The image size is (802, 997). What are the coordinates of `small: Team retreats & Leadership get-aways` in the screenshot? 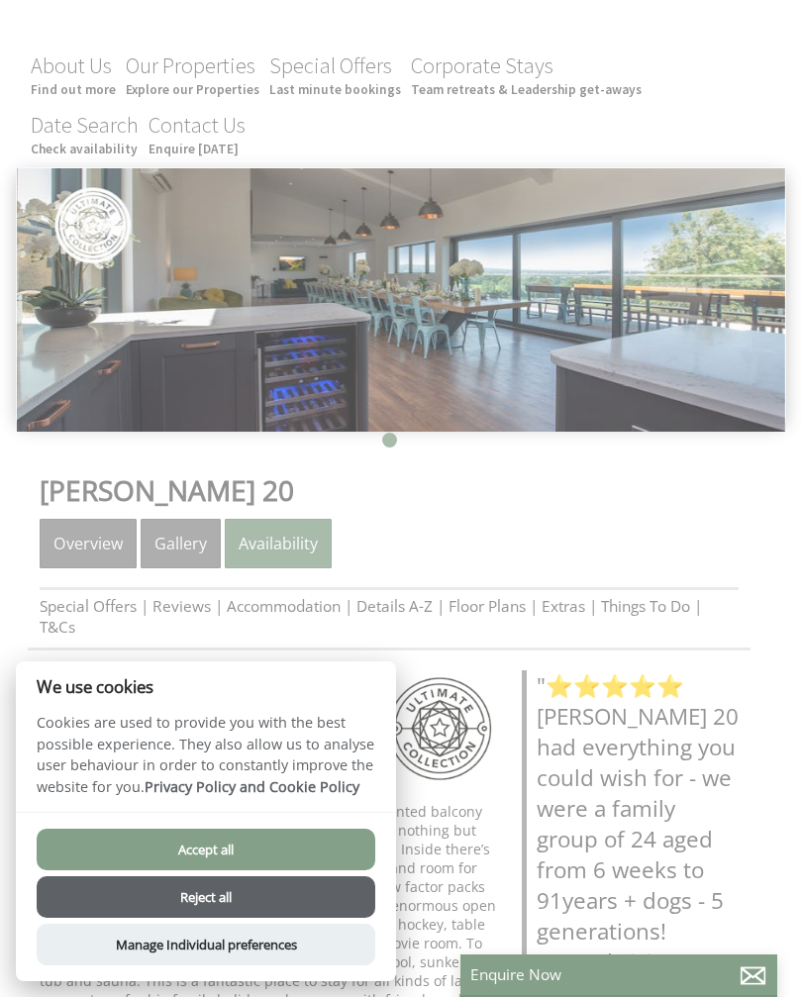 It's located at (526, 89).